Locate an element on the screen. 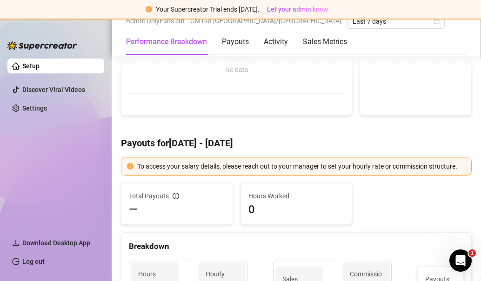  div: To access your salary details, please reach out to your manager to set your hourly rate or commis... is located at coordinates (301, 167).